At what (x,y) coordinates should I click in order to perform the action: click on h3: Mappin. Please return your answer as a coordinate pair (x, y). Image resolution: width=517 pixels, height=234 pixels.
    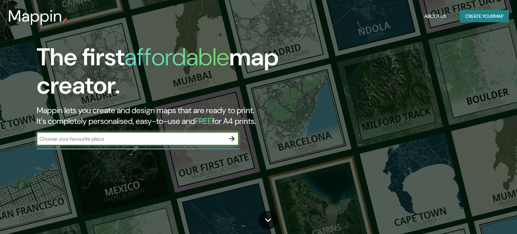
    Looking at the image, I should click on (35, 16).